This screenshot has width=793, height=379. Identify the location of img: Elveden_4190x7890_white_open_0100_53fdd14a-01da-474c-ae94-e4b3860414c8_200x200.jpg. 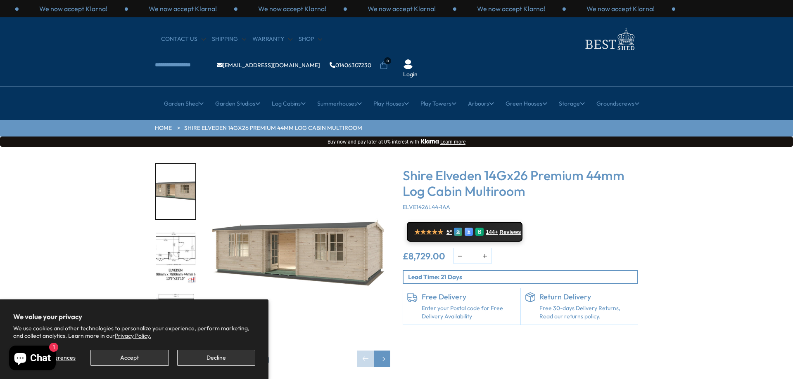
(175, 192).